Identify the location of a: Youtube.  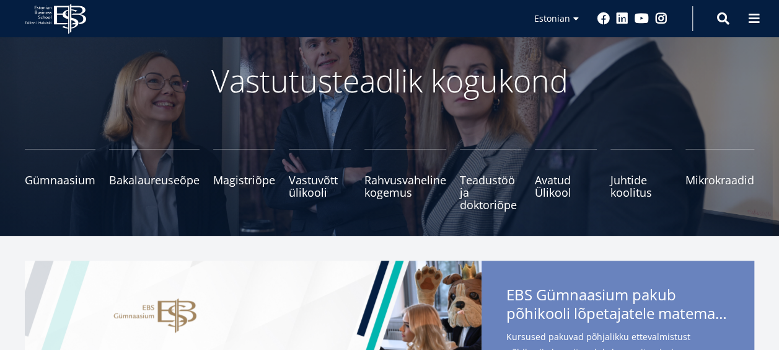
(642, 19).